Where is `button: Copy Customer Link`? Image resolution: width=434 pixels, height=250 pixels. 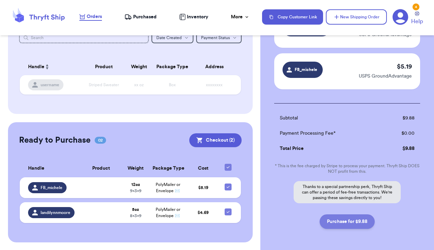
button: Copy Customer Link is located at coordinates (292, 17).